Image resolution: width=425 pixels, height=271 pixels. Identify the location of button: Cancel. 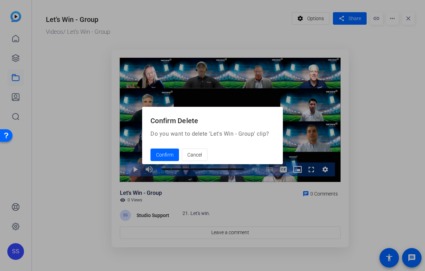
(195, 155).